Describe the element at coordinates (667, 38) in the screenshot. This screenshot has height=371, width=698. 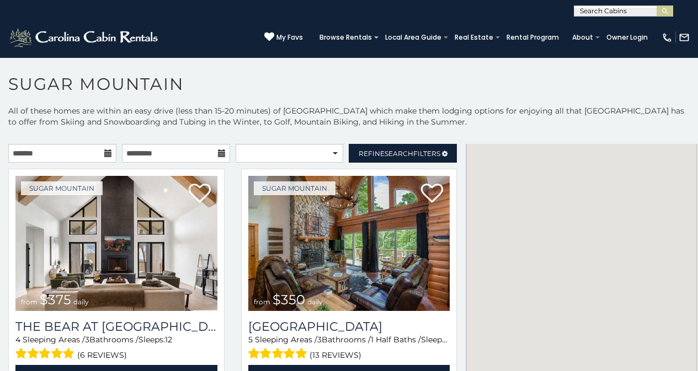
I see `img: phone-regular-white.png` at that location.